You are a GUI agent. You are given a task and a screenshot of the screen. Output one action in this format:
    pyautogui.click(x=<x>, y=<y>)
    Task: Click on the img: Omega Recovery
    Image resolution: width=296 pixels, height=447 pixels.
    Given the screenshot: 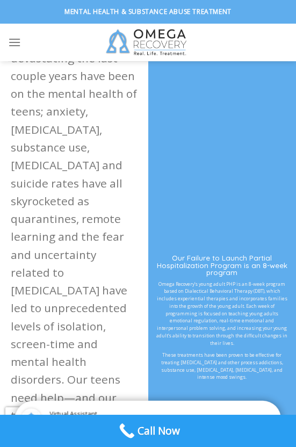 What is the action you would take?
    pyautogui.click(x=148, y=42)
    